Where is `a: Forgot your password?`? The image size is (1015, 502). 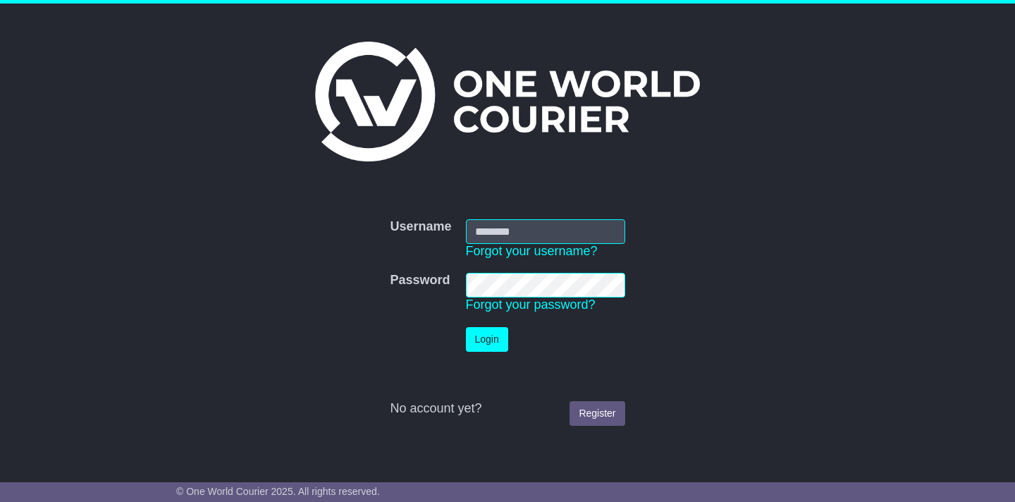 a: Forgot your password? is located at coordinates (531, 304).